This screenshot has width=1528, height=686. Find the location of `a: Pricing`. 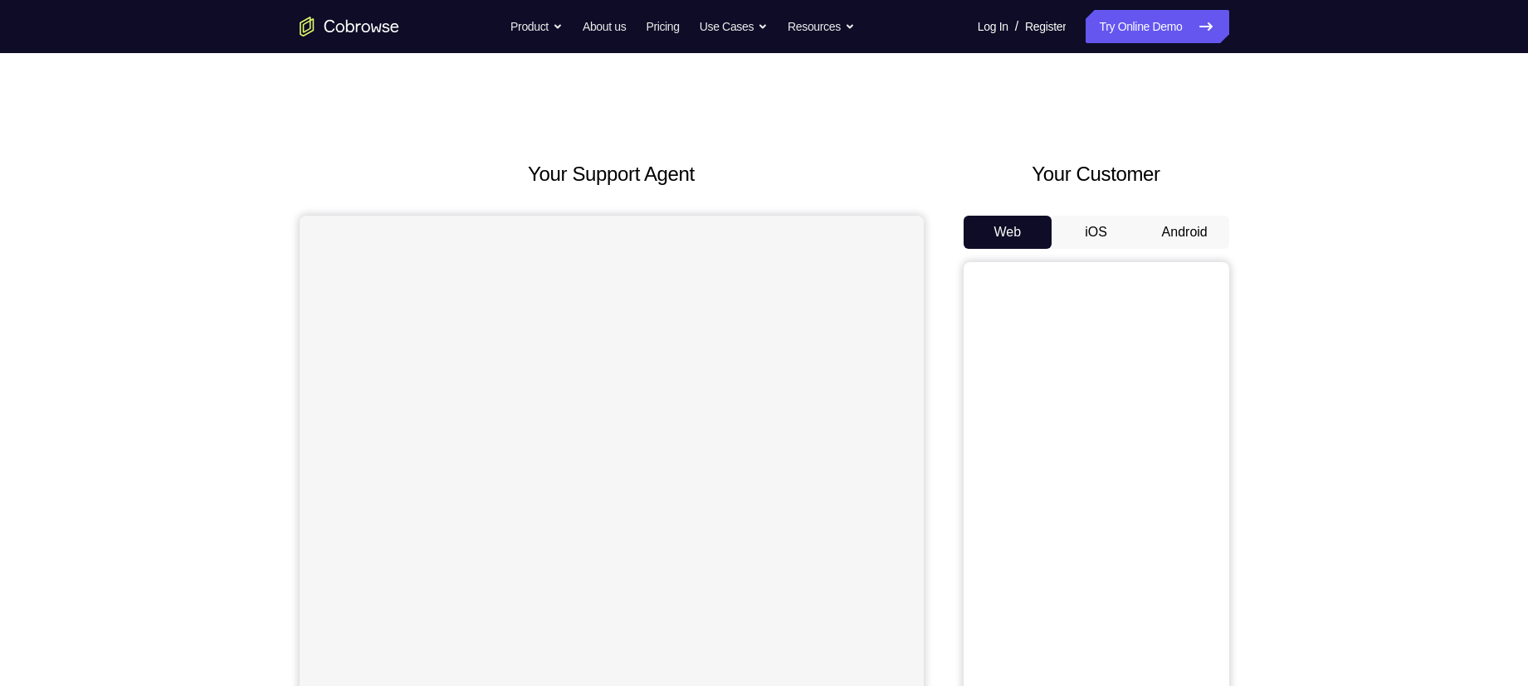

a: Pricing is located at coordinates (662, 27).